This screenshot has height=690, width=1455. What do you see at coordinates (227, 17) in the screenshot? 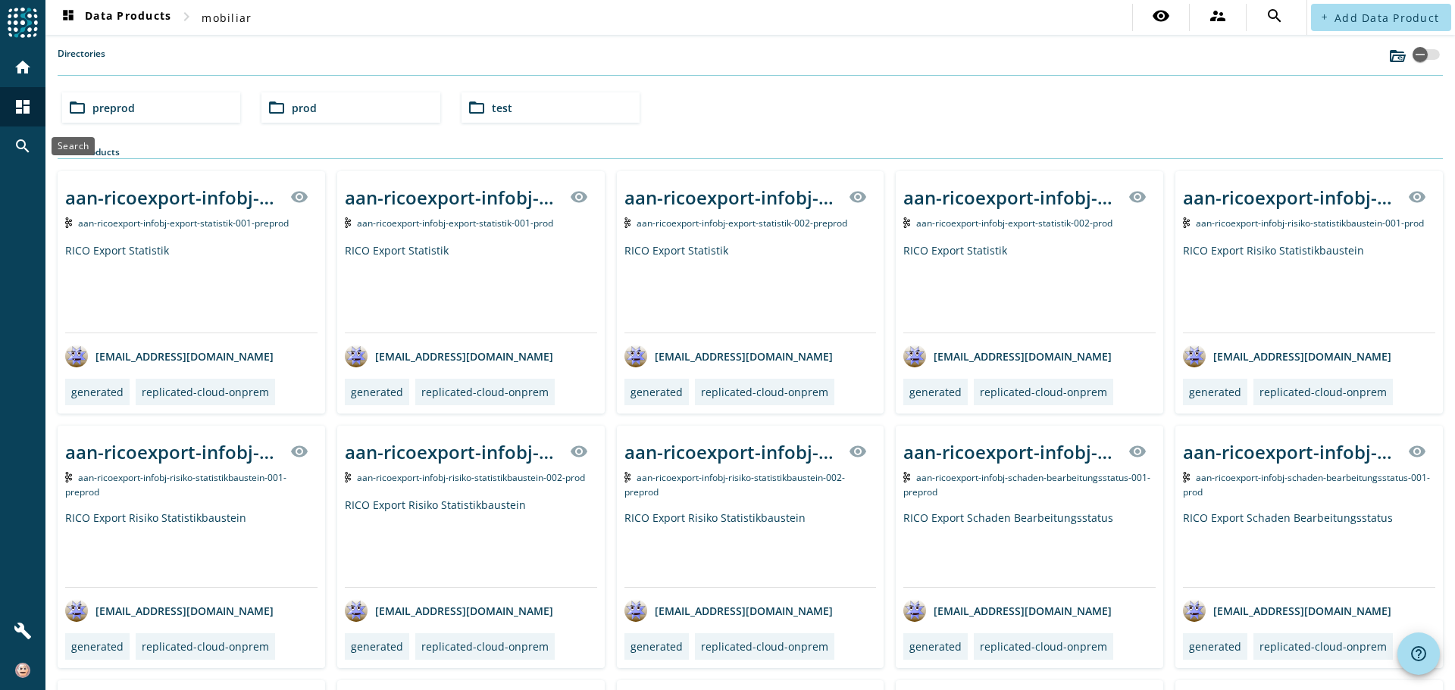
I see `span: mobiliar` at bounding box center [227, 17].